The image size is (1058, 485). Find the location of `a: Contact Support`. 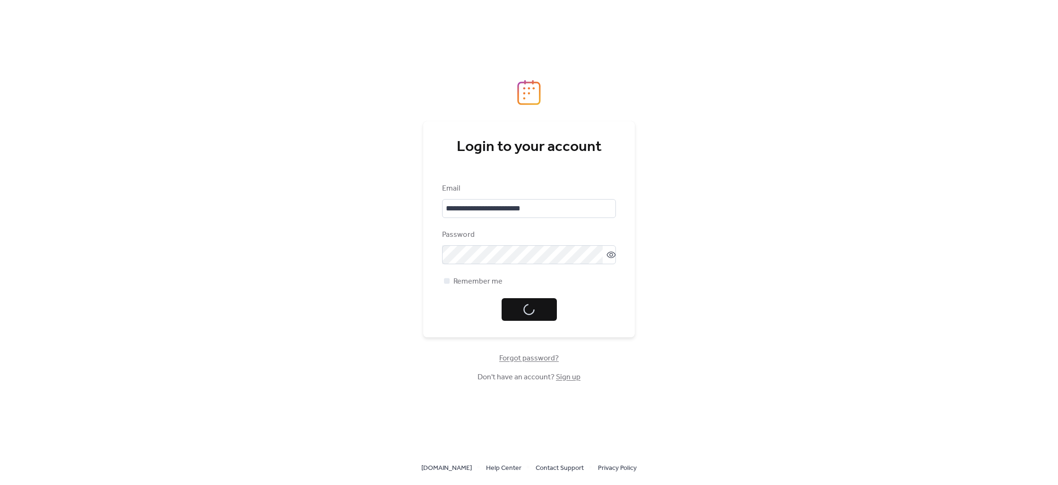

a: Contact Support is located at coordinates (559, 468).